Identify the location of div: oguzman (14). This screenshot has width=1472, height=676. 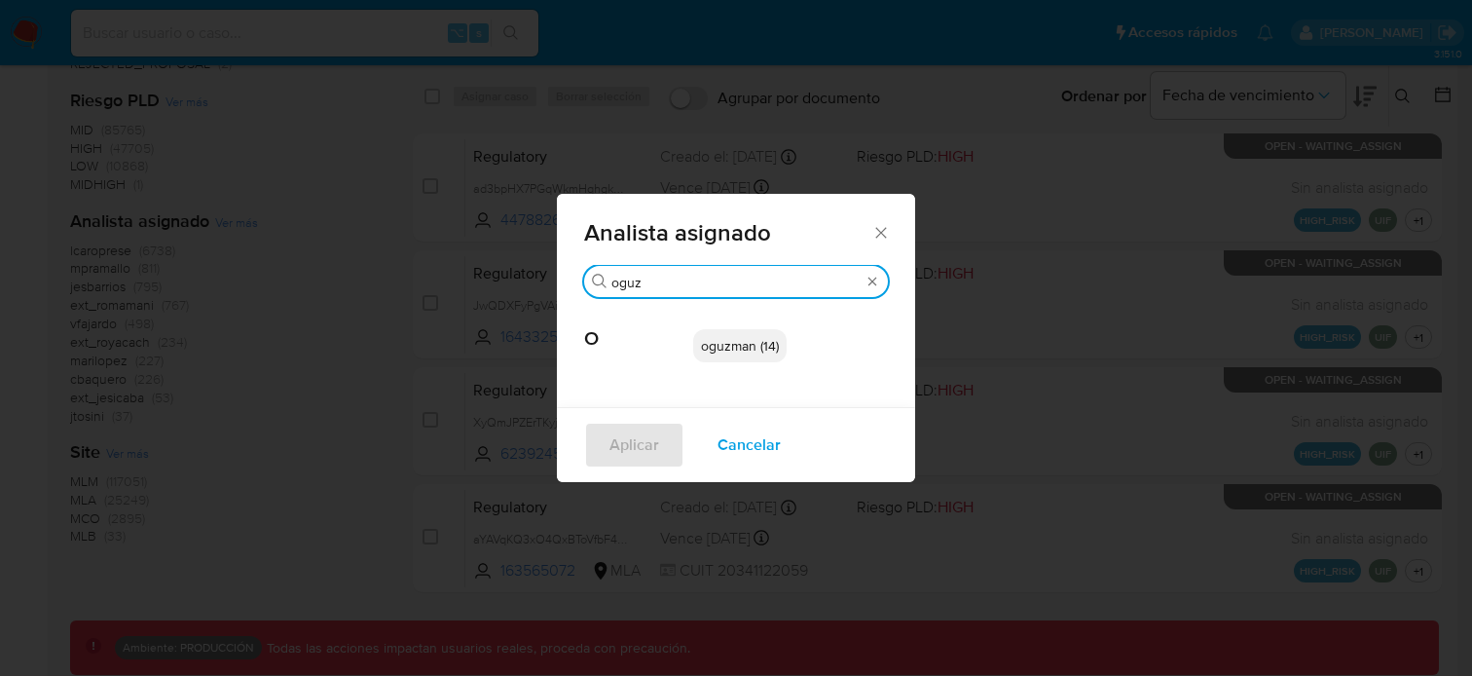
(740, 346).